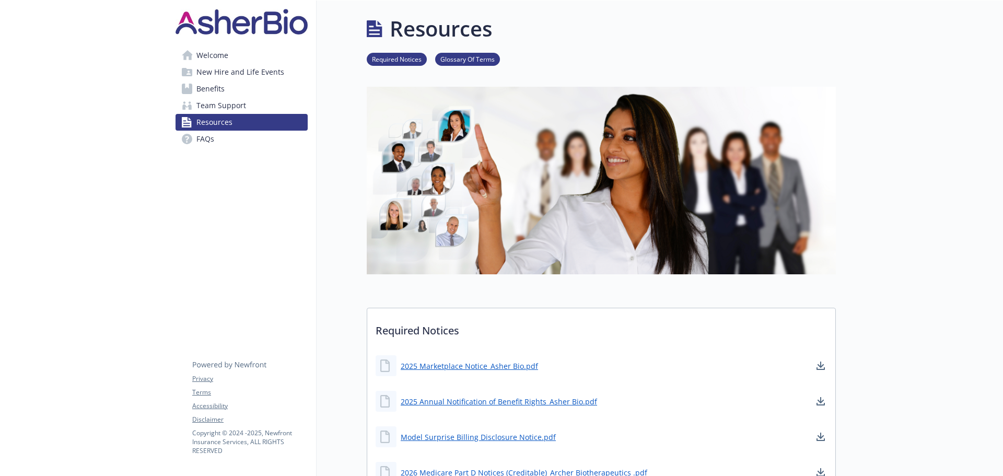 Image resolution: width=1003 pixels, height=476 pixels. What do you see at coordinates (240, 72) in the screenshot?
I see `span: New Hire and Life Events` at bounding box center [240, 72].